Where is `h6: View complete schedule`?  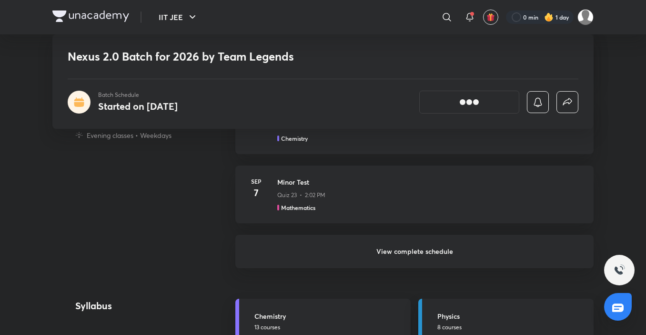 h6: View complete schedule is located at coordinates (415, 251).